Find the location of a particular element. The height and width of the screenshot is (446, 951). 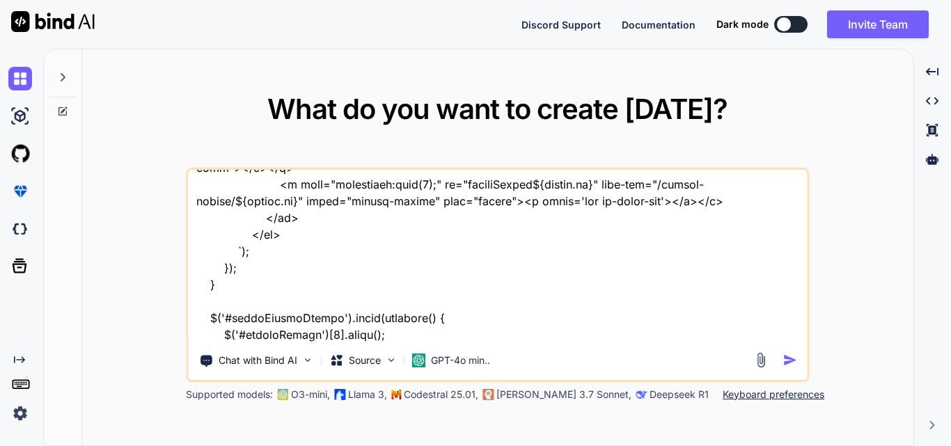

img: Mistral-AI is located at coordinates (396, 395).